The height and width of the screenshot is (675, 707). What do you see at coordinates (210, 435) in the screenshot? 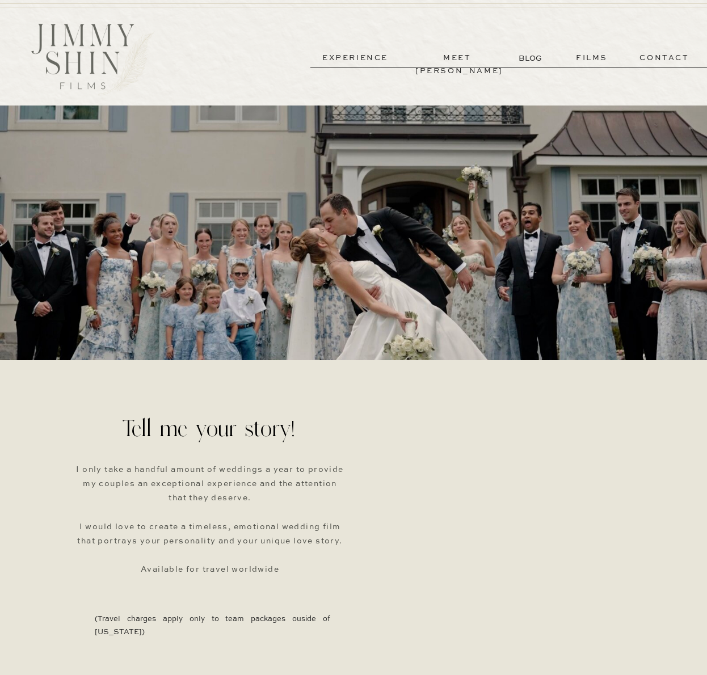
I see `h1: Tell me your story!` at bounding box center [210, 435].